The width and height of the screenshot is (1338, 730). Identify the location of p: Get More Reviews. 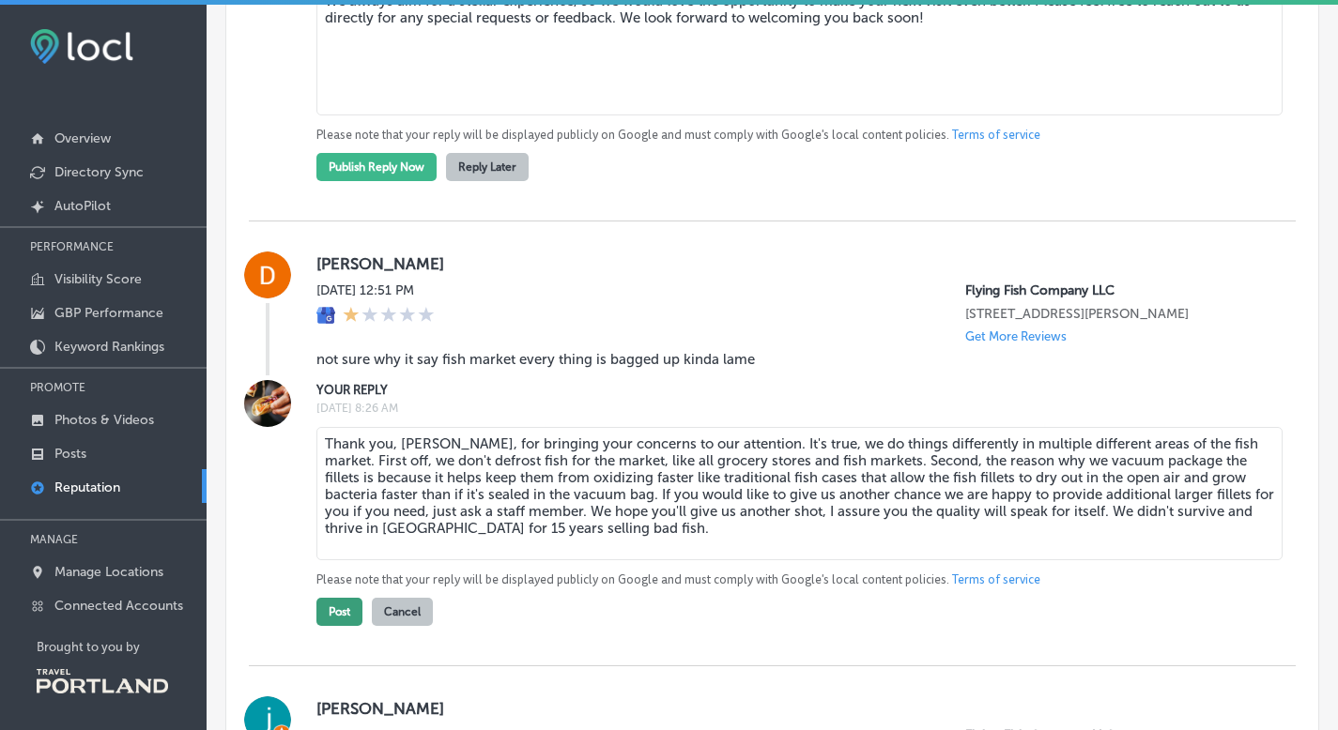
(1016, 336).